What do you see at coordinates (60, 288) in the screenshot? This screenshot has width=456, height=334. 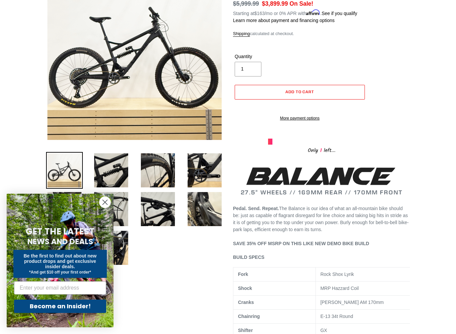 I see `input: Enter your email address` at bounding box center [60, 288].